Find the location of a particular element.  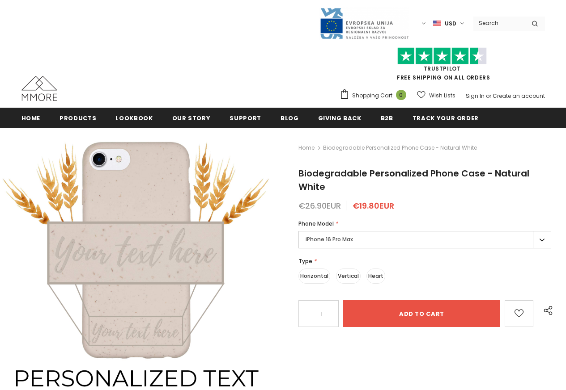

a: Products is located at coordinates (78, 118).